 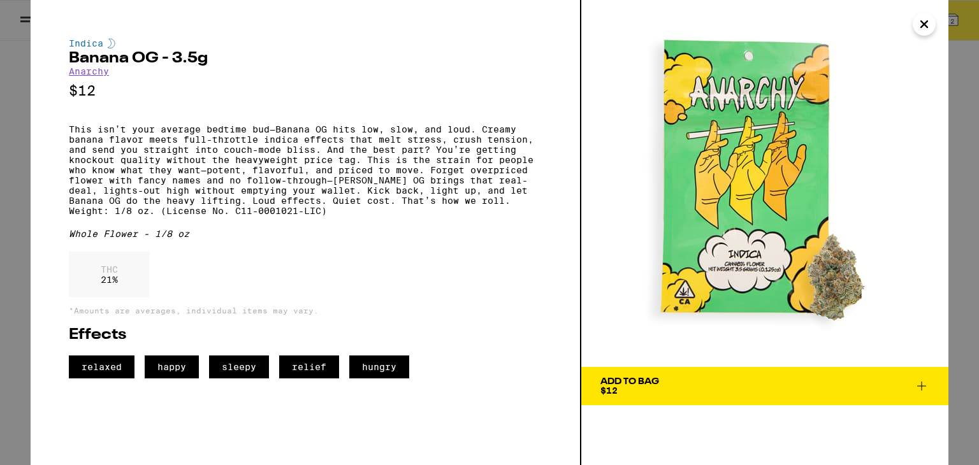 I want to click on p: This isn’t your average bedtime bud—Banana OG hits low, slow, and loud. Creamy banana flavor meet..., so click(x=305, y=170).